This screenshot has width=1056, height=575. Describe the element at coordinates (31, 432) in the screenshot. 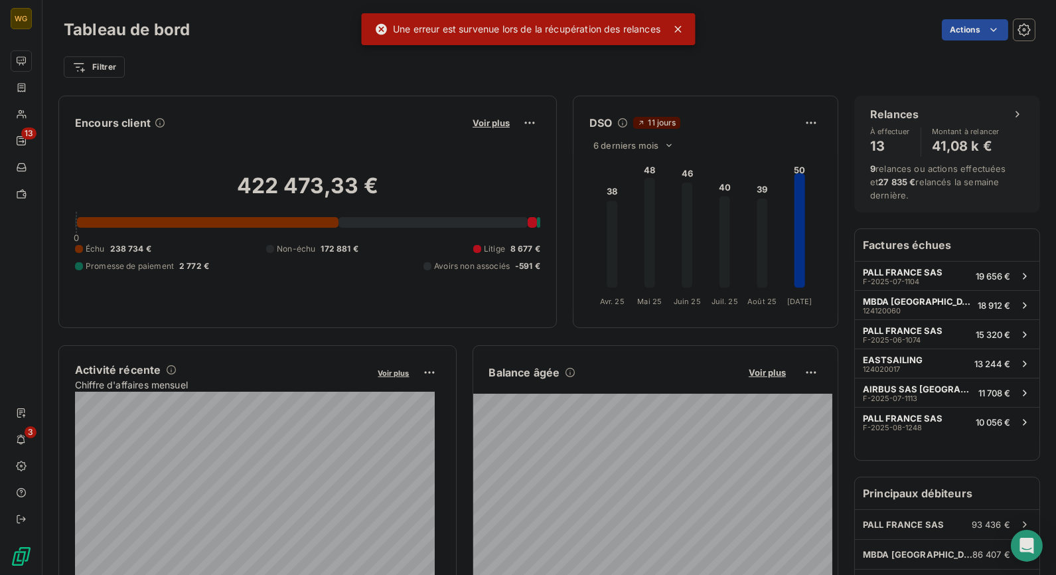

I see `span: 3` at that location.